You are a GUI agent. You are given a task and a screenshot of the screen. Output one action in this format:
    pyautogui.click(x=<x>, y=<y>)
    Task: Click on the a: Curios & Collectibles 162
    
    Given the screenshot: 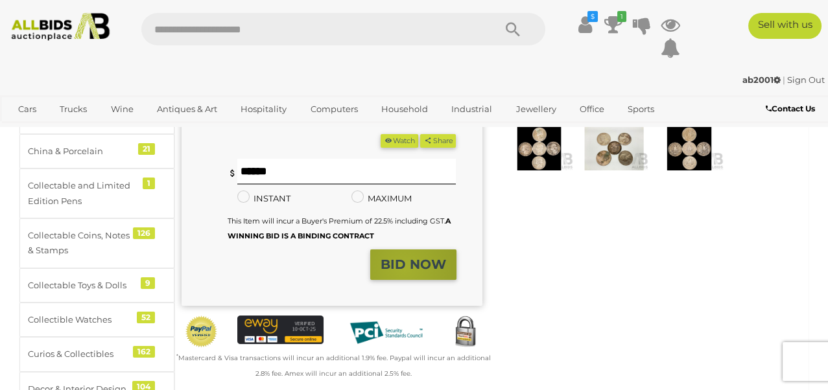 What is the action you would take?
    pyautogui.click(x=97, y=354)
    